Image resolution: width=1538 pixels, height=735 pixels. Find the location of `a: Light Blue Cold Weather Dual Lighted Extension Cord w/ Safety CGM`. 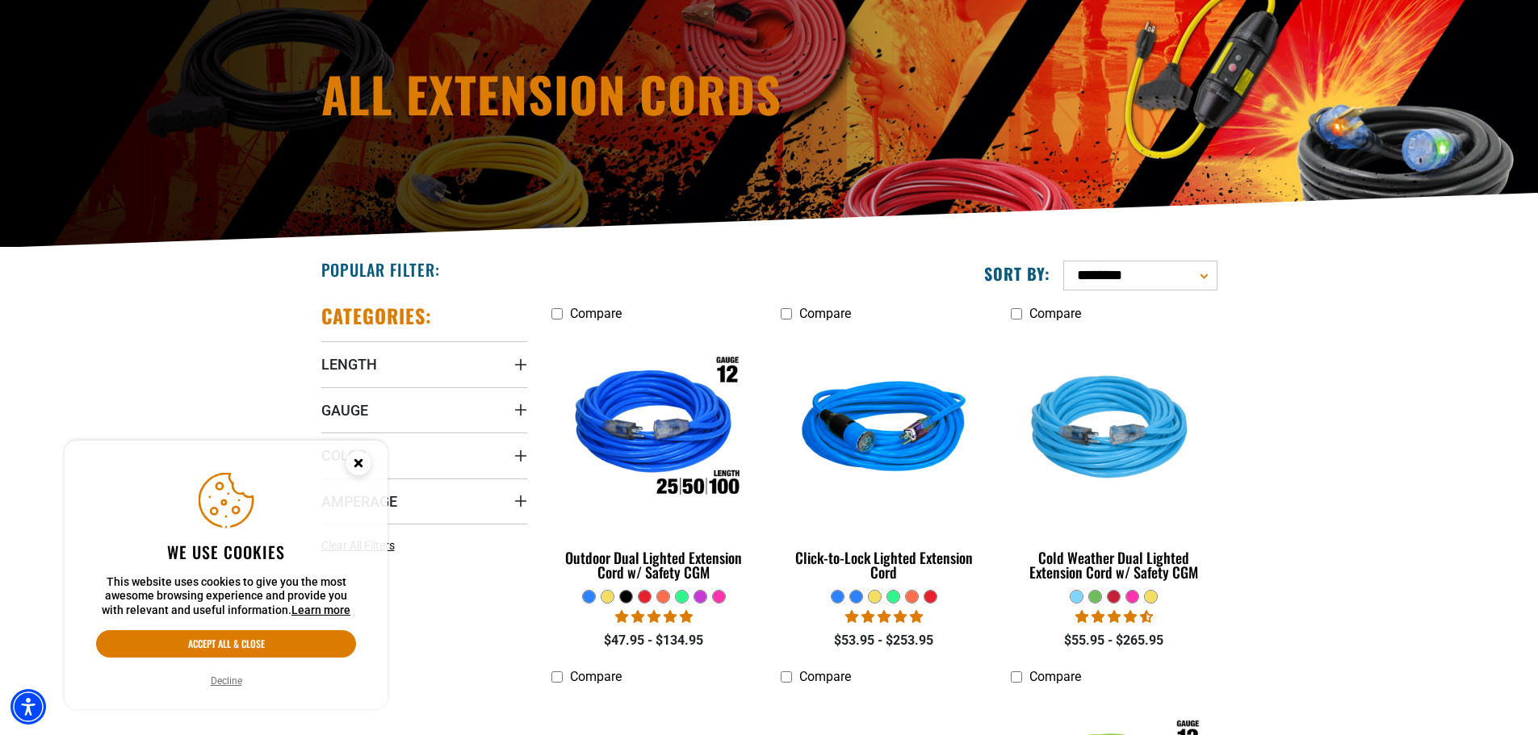

a: Light Blue Cold Weather Dual Lighted Extension Cord w/ Safety CGM is located at coordinates (1113, 459).